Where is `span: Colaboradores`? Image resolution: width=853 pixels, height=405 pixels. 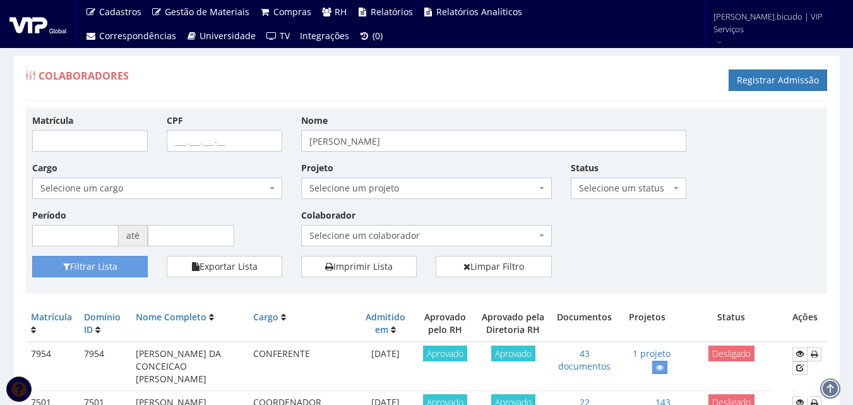 span: Colaboradores is located at coordinates (83, 76).